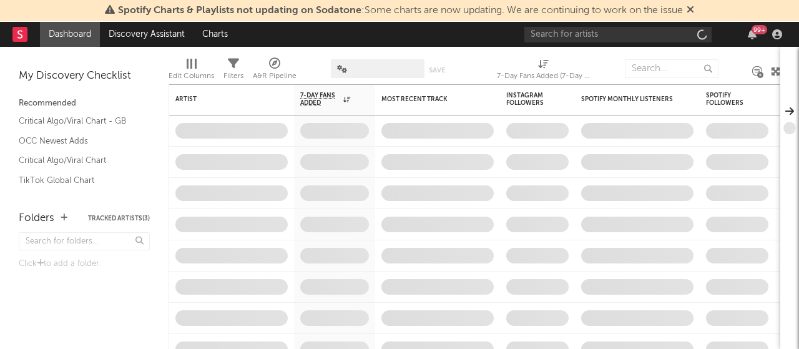 The width and height of the screenshot is (799, 349). What do you see at coordinates (759, 29) in the screenshot?
I see `div: 99 +` at bounding box center [759, 29].